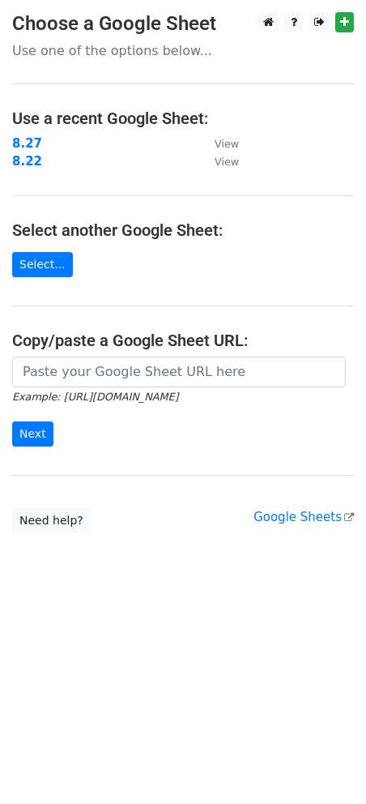  I want to click on h3: Choose a Google Sheet, so click(183, 23).